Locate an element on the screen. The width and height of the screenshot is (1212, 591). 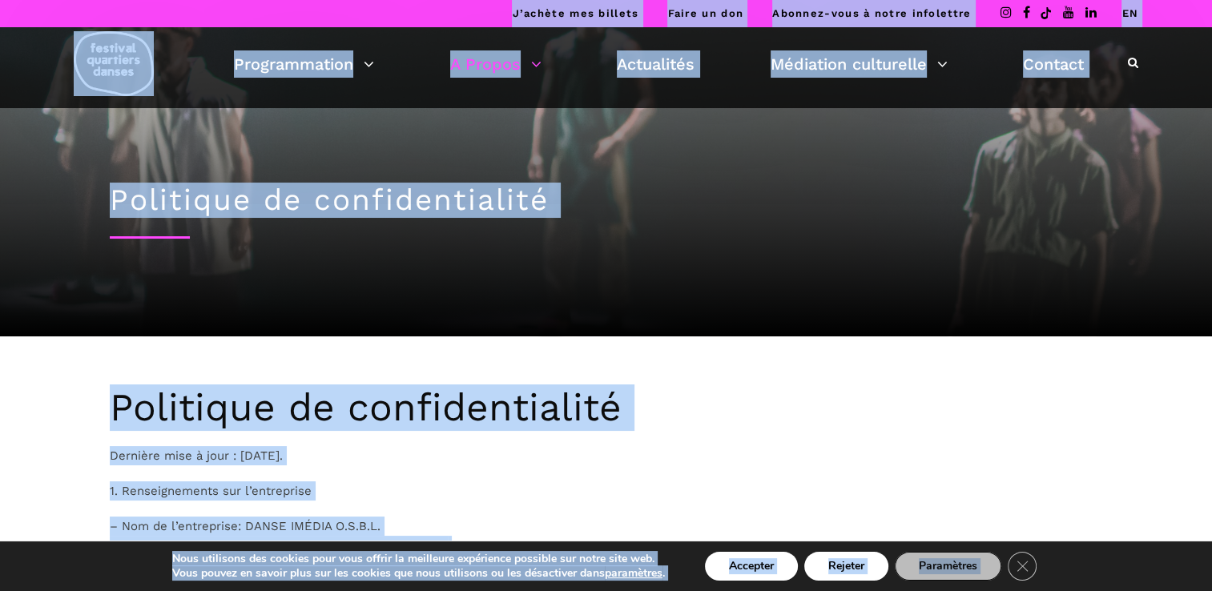
button: Accepter is located at coordinates (751, 566).